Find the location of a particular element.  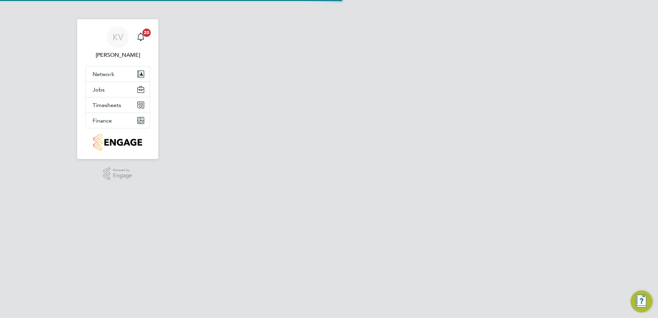

span: Engage is located at coordinates (123, 176).